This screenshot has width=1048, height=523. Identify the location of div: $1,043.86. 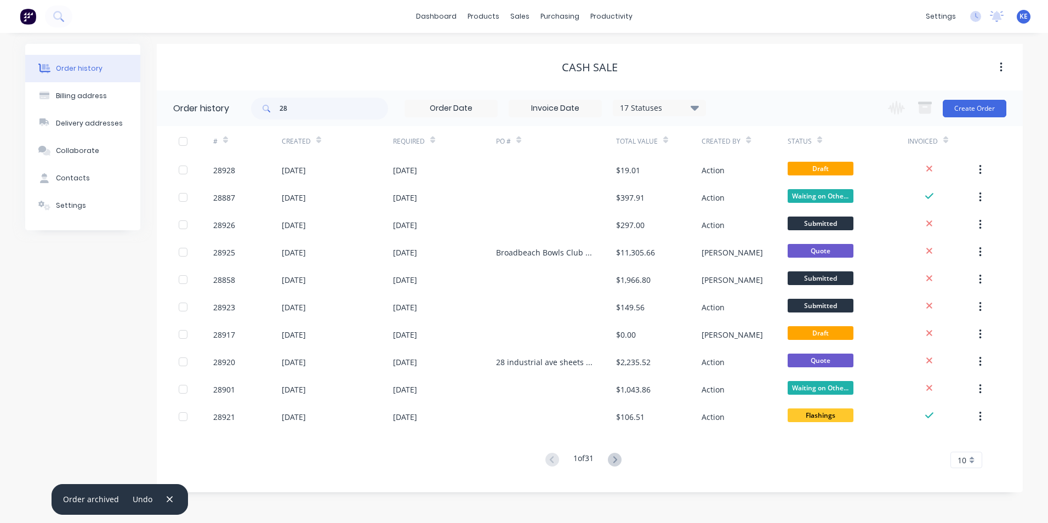
(633, 389).